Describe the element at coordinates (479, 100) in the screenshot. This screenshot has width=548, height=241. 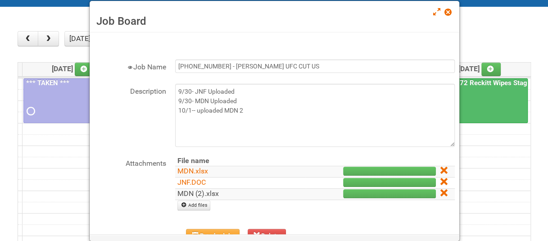
I see `a: 25-048772 Reckitt Wipes Stage 4 - blinding/labeling day` at that location.